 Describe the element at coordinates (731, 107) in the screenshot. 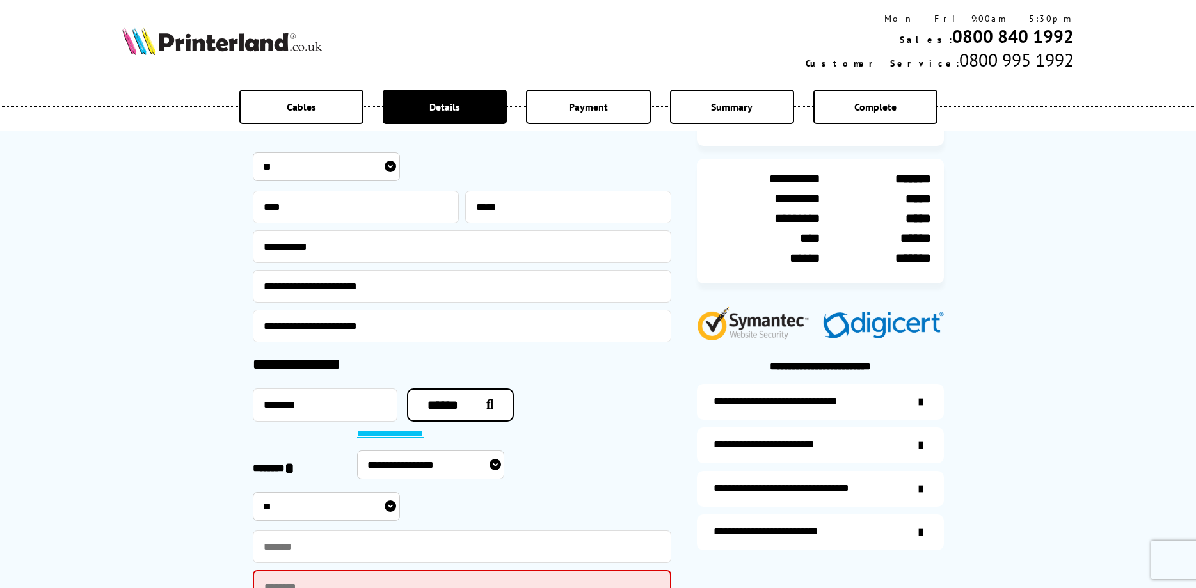

I see `span: Summary` at that location.